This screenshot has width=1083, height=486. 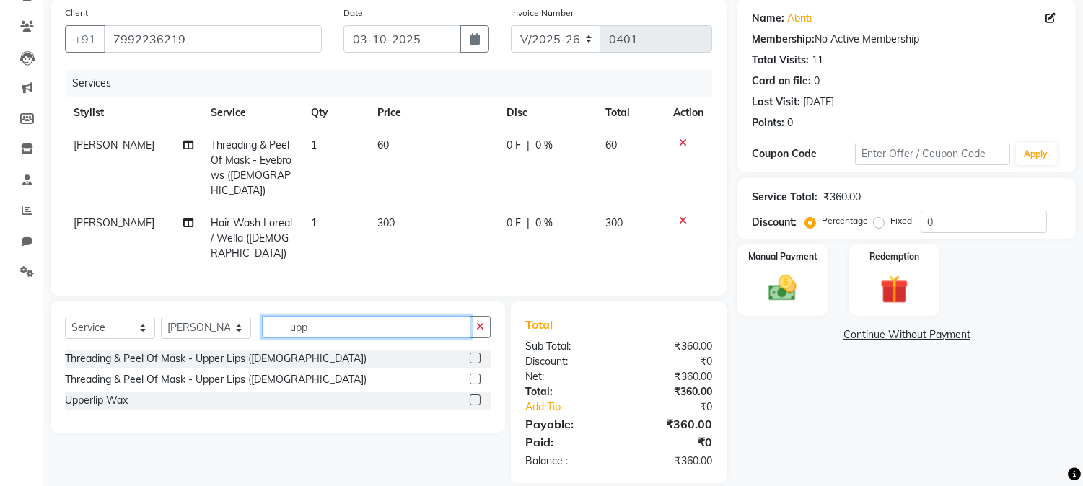 What do you see at coordinates (768, 123) in the screenshot?
I see `div: Points:` at bounding box center [768, 123].